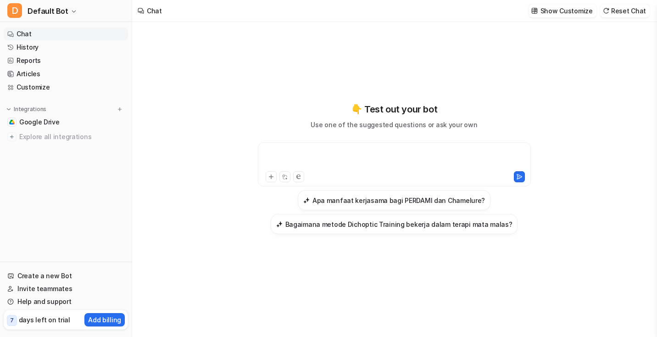 The height and width of the screenshot is (337, 657). Describe the element at coordinates (66, 276) in the screenshot. I see `a: Create a new Bot` at that location.